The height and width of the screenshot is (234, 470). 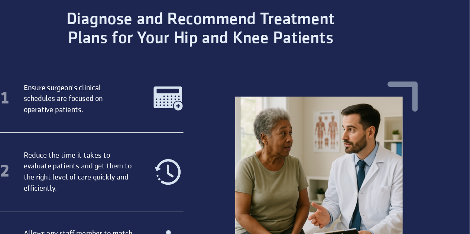 I want to click on div: Allows any staff member to match patients to the right provider - at 96% accuracy, so click(x=128, y=214).